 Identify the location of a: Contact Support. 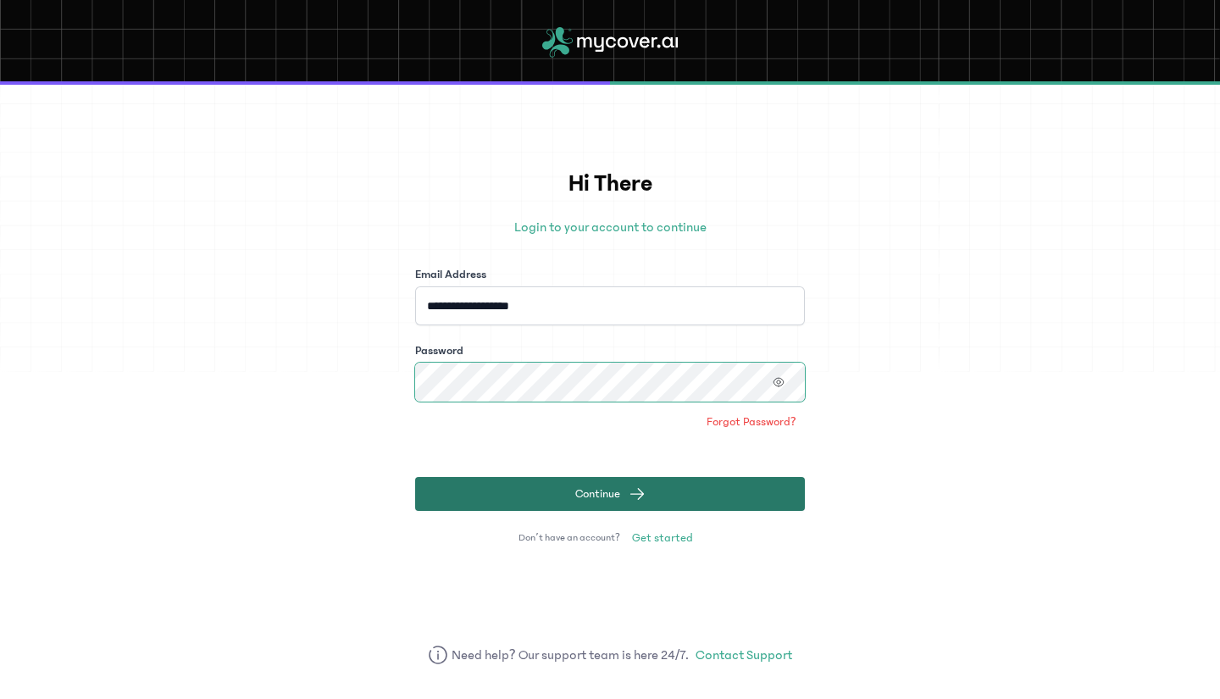
(744, 655).